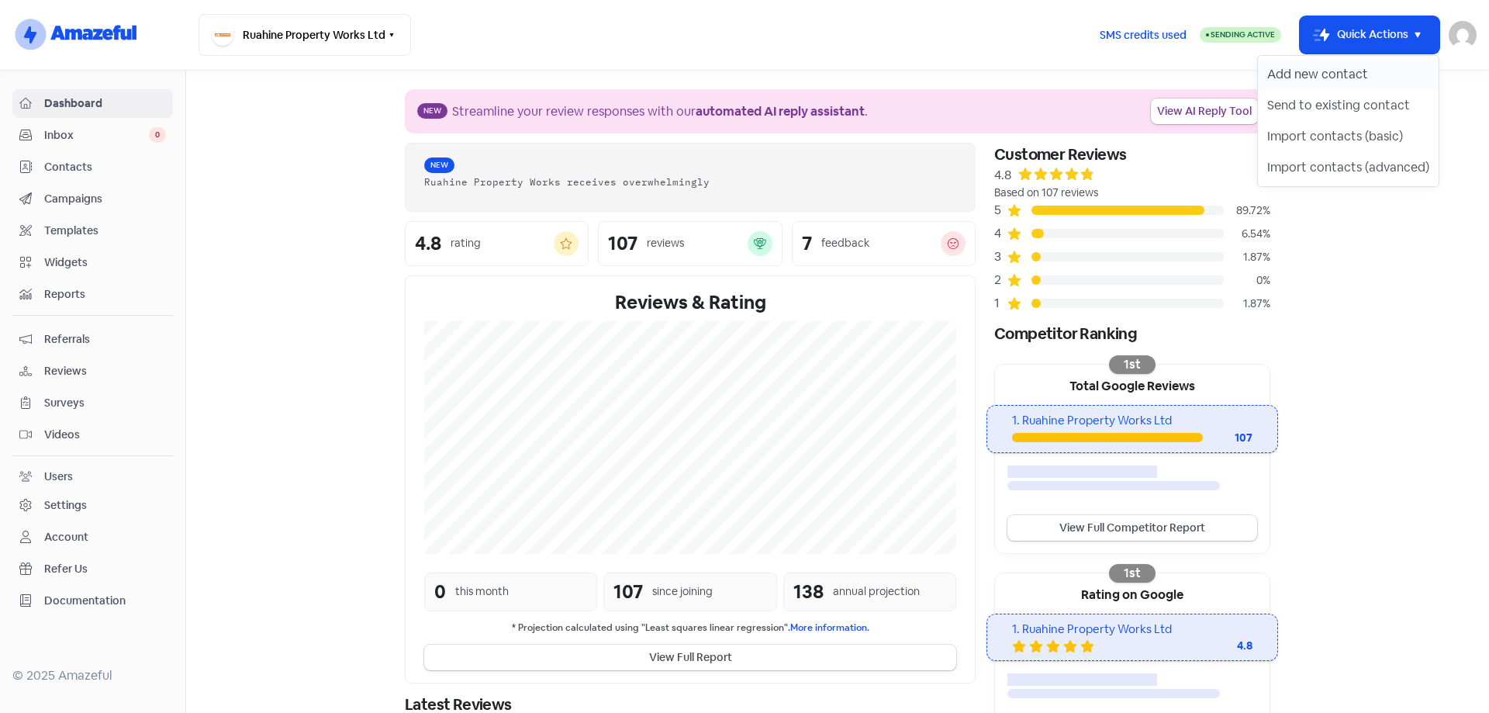 The height and width of the screenshot is (713, 1489). Describe the element at coordinates (1132, 192) in the screenshot. I see `div: Based on 107 reviews` at that location.